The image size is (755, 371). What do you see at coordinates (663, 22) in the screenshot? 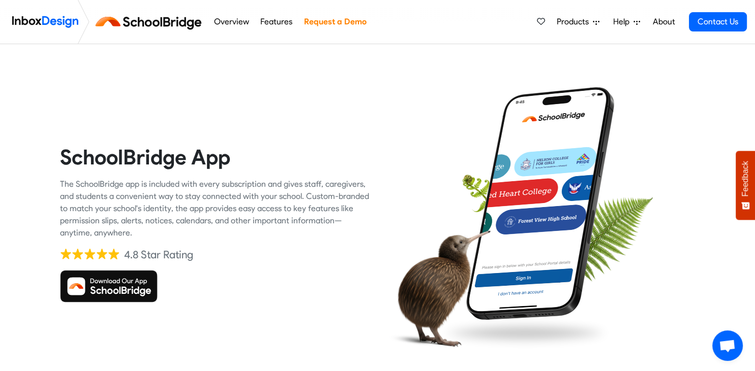
I see `a: About` at bounding box center [663, 22].